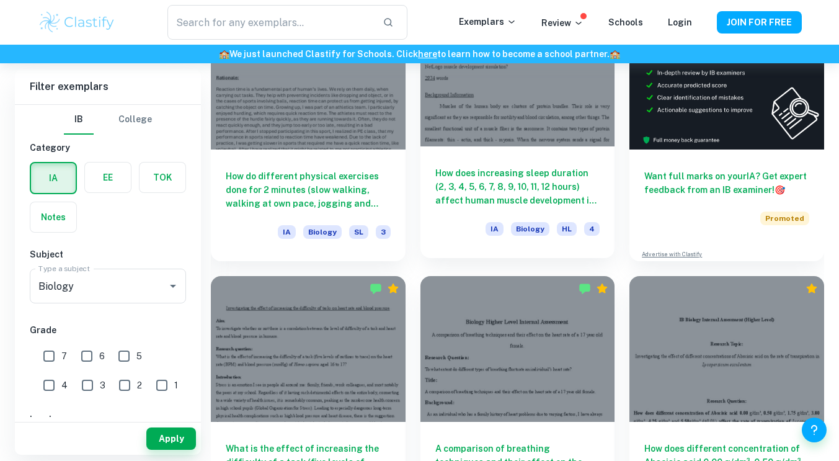  What do you see at coordinates (270, 22) in the screenshot?
I see `input: Search for any exemplars...` at bounding box center [270, 22].